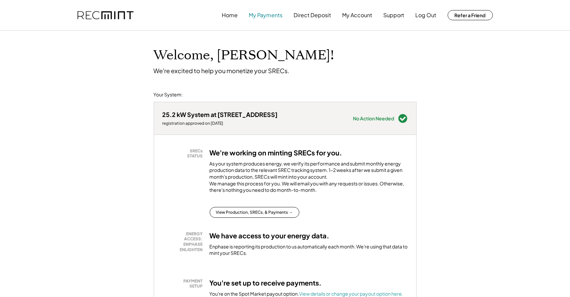 This screenshot has width=570, height=297. I want to click on button: Home, so click(230, 15).